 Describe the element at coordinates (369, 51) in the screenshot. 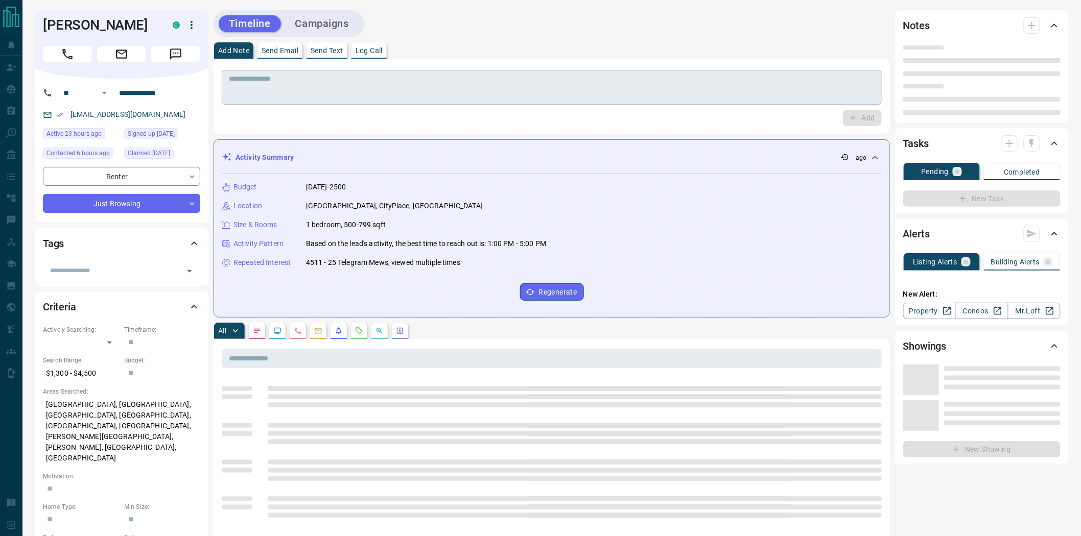

I see `p: Log Call` at that location.